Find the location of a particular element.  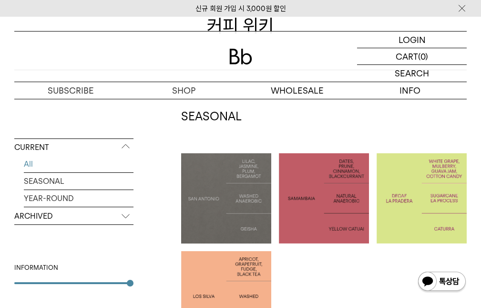

a: 콜롬비아 라 프라데라 디카페인 COLOMBIA LA PRADERA DECAF is located at coordinates (422, 198).